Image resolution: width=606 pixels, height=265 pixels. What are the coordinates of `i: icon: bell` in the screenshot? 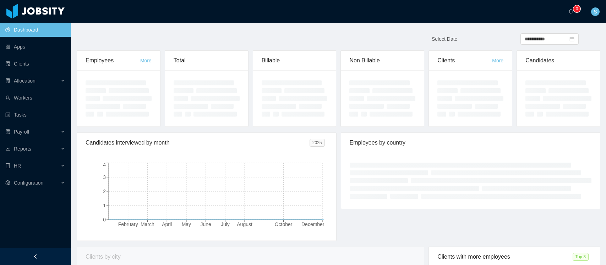 It's located at (571, 11).